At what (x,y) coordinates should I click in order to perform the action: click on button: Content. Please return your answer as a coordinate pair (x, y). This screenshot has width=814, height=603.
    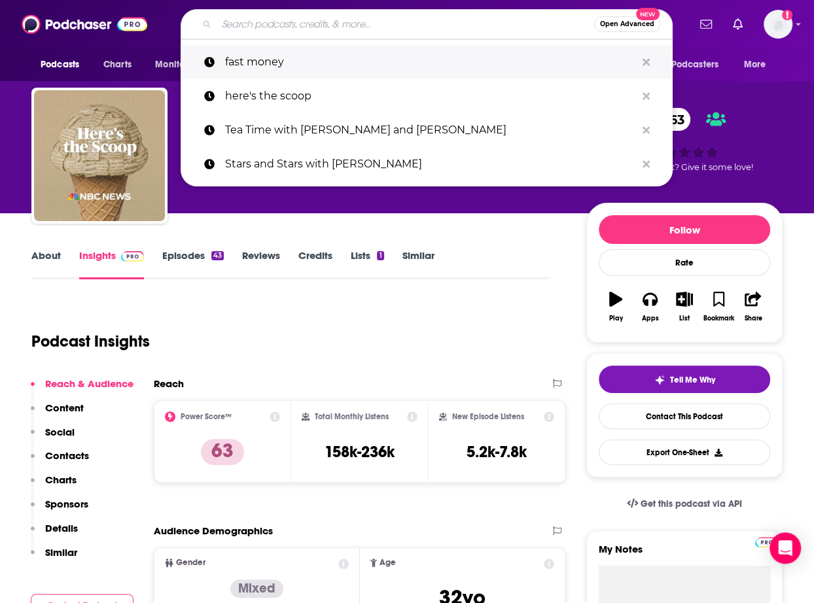
    Looking at the image, I should click on (57, 413).